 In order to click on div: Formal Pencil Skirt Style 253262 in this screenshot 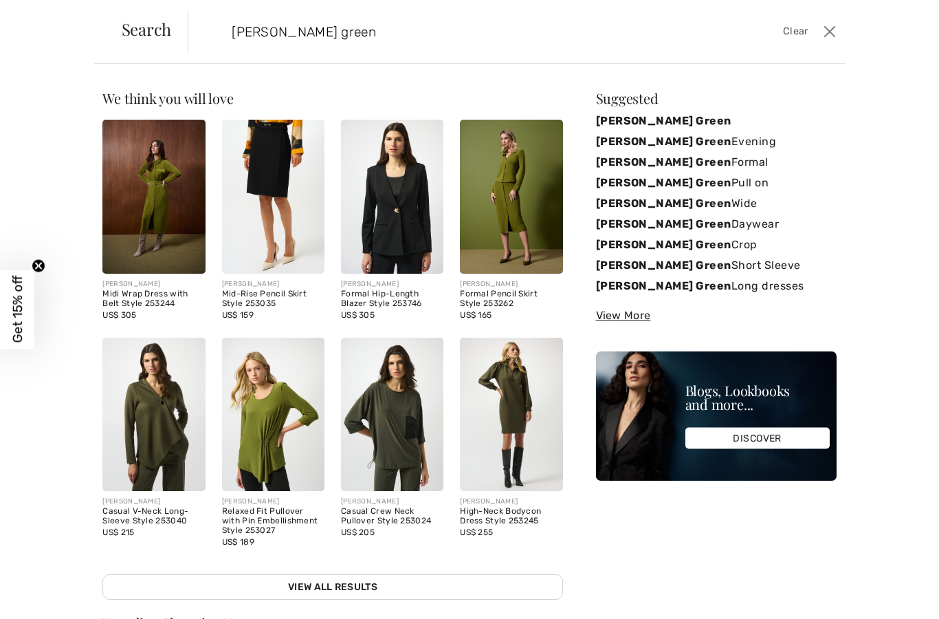, I will do `click(511, 299)`.